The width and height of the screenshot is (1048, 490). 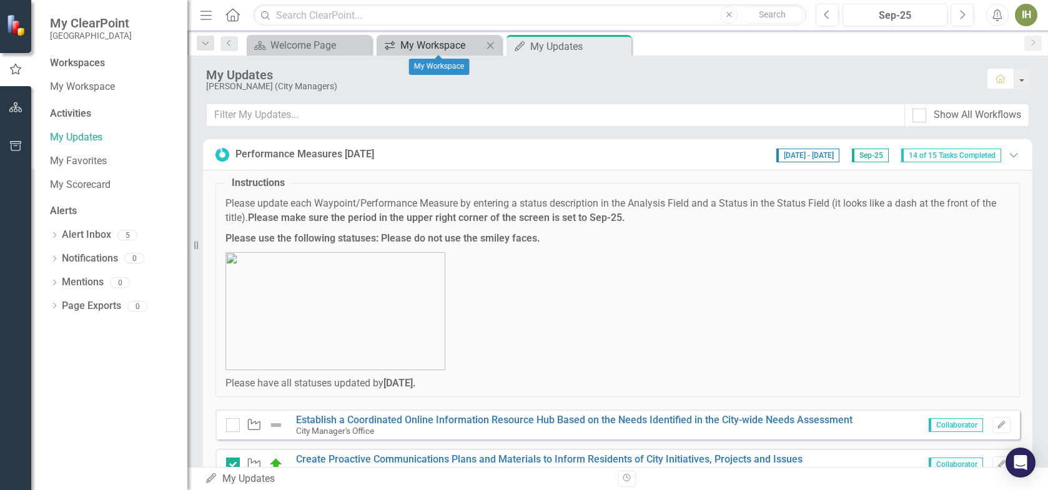 I want to click on div: Workspaces, so click(x=77, y=63).